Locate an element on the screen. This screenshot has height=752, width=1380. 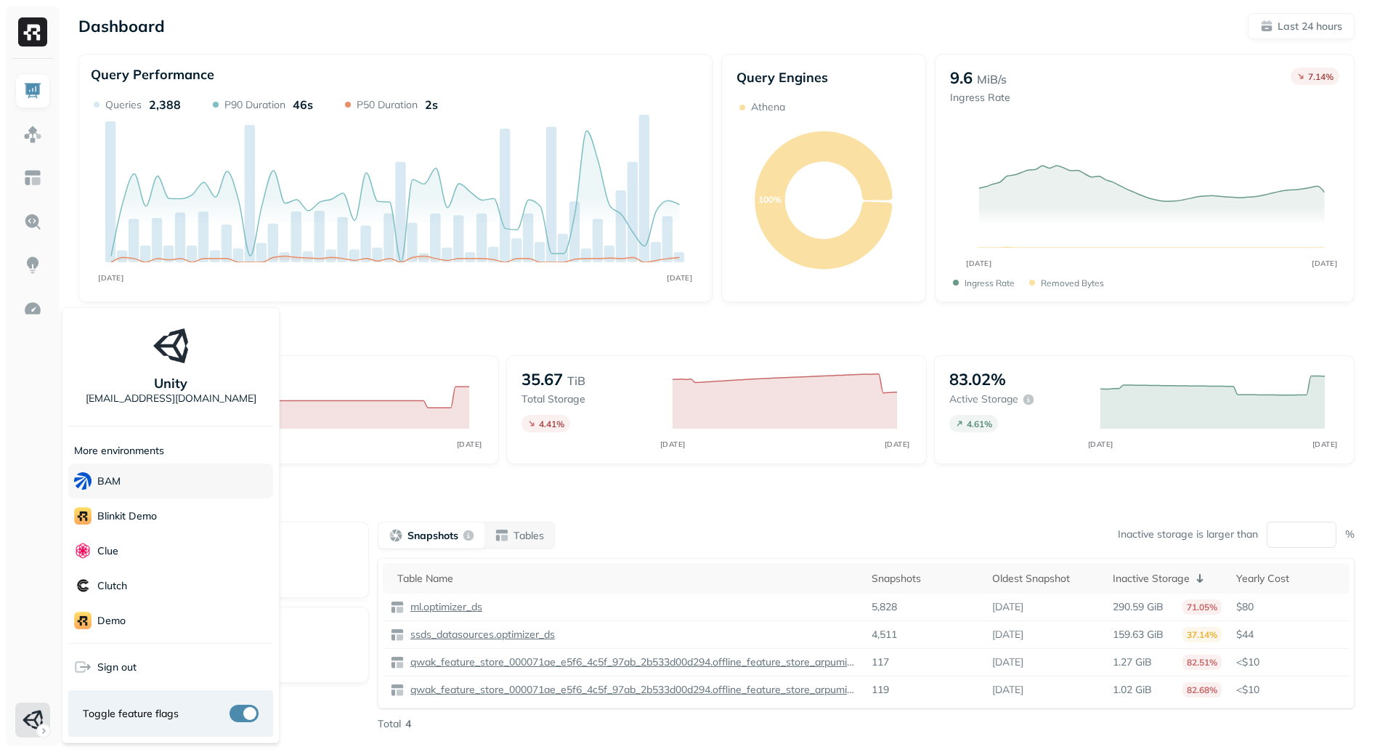
img: Unity is located at coordinates (171, 346).